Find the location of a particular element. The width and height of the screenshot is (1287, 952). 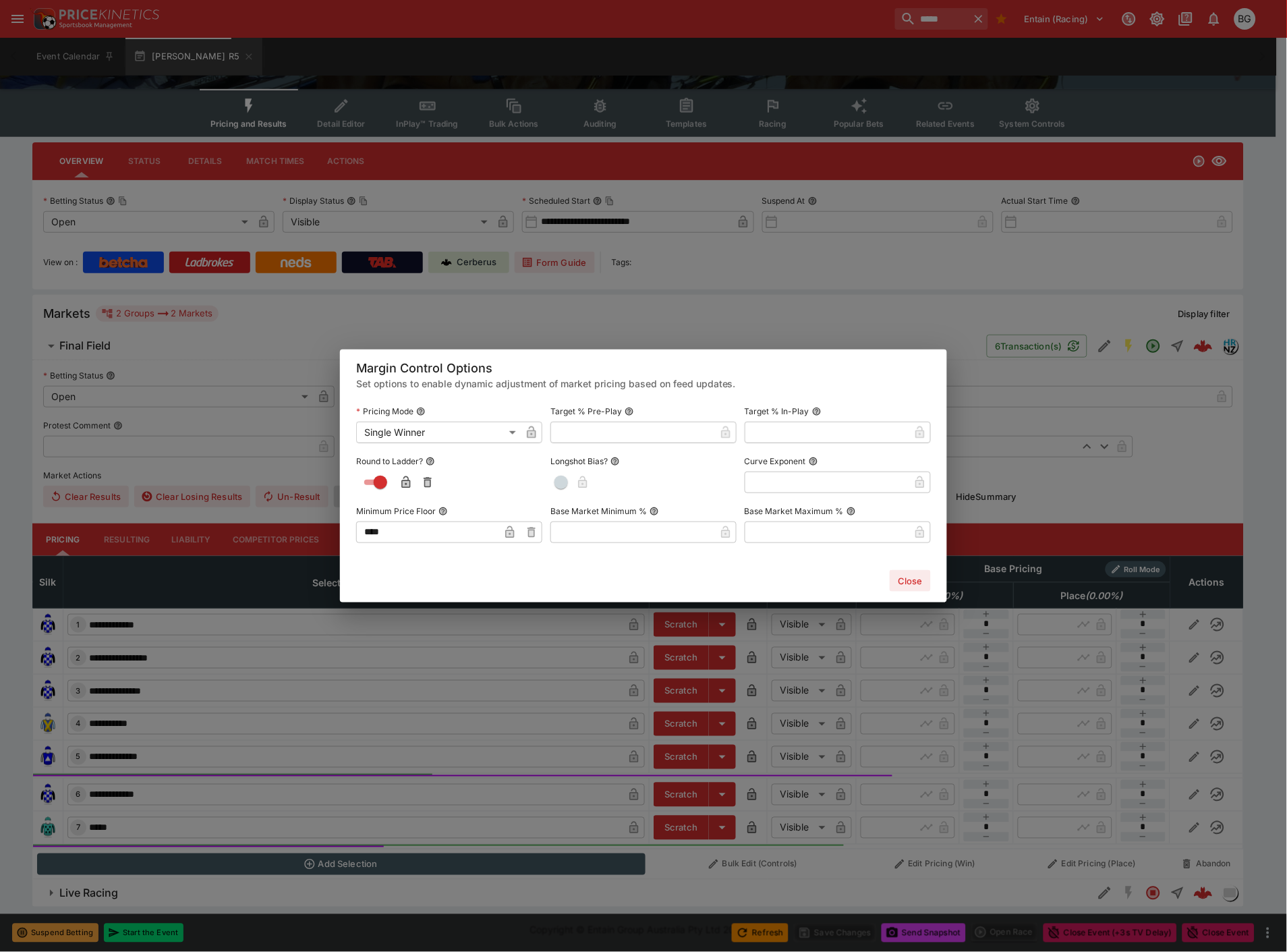

h5: Margin Control Options is located at coordinates (644, 367).